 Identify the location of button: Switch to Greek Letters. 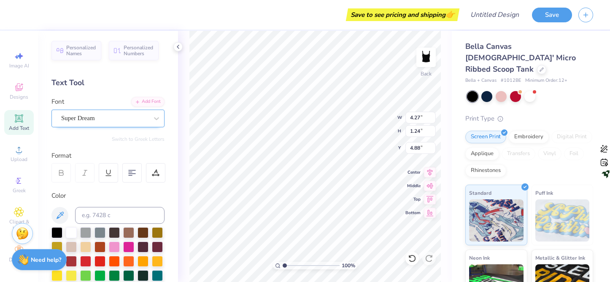
(138, 139).